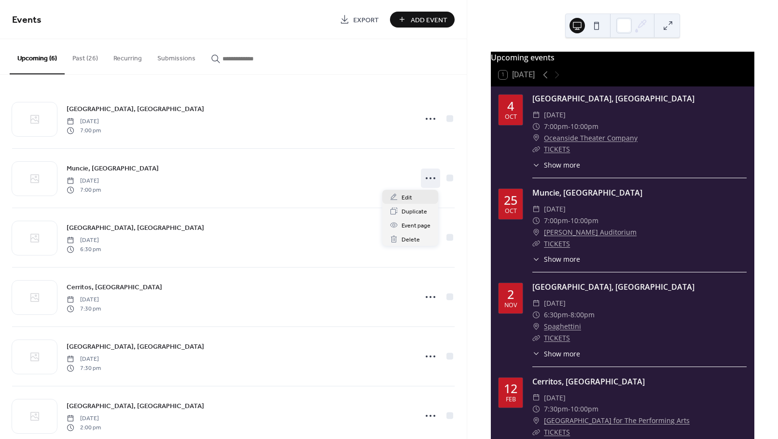 The height and width of the screenshot is (439, 778). Describe the element at coordinates (591, 138) in the screenshot. I see `a: Oceanside Theater Company` at that location.